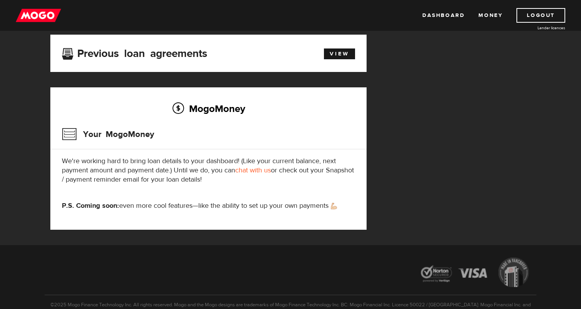 The width and height of the screenshot is (581, 309). I want to click on a: Lender licences, so click(537, 28).